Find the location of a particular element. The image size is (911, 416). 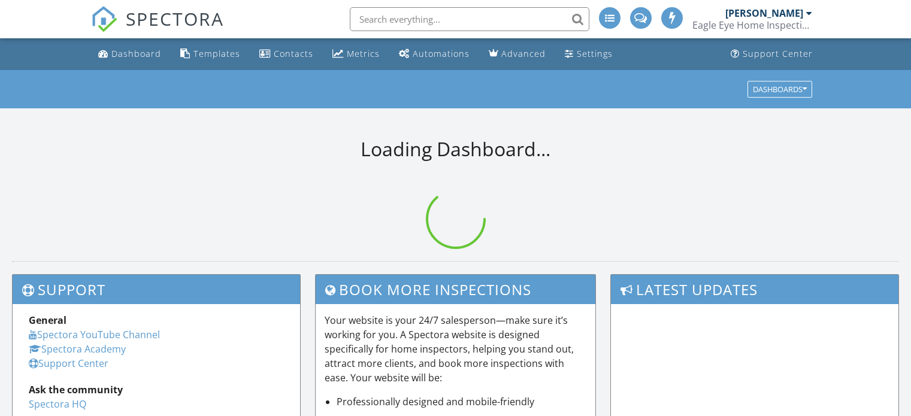

a: Dashboard is located at coordinates (129, 54).